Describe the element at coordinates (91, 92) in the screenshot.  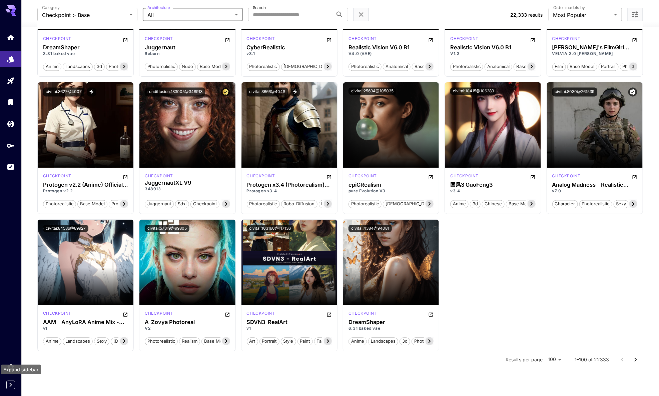
I see `button: View trigger words` at that location.